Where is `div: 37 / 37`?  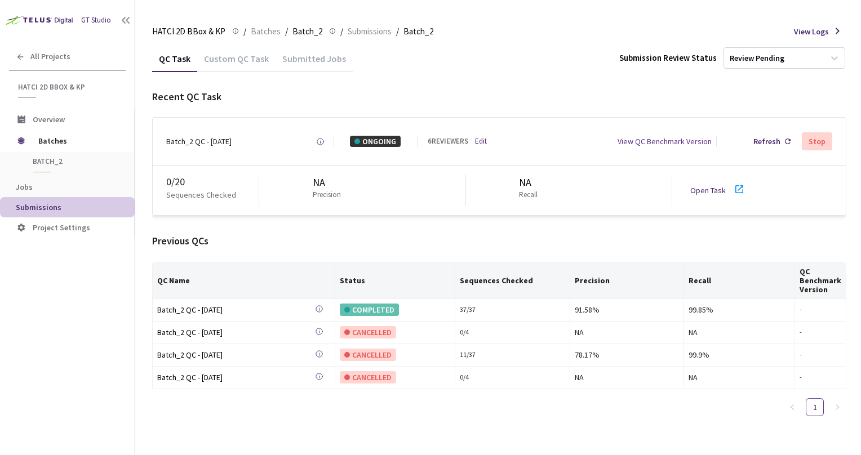
div: 37 / 37 is located at coordinates (512, 310).